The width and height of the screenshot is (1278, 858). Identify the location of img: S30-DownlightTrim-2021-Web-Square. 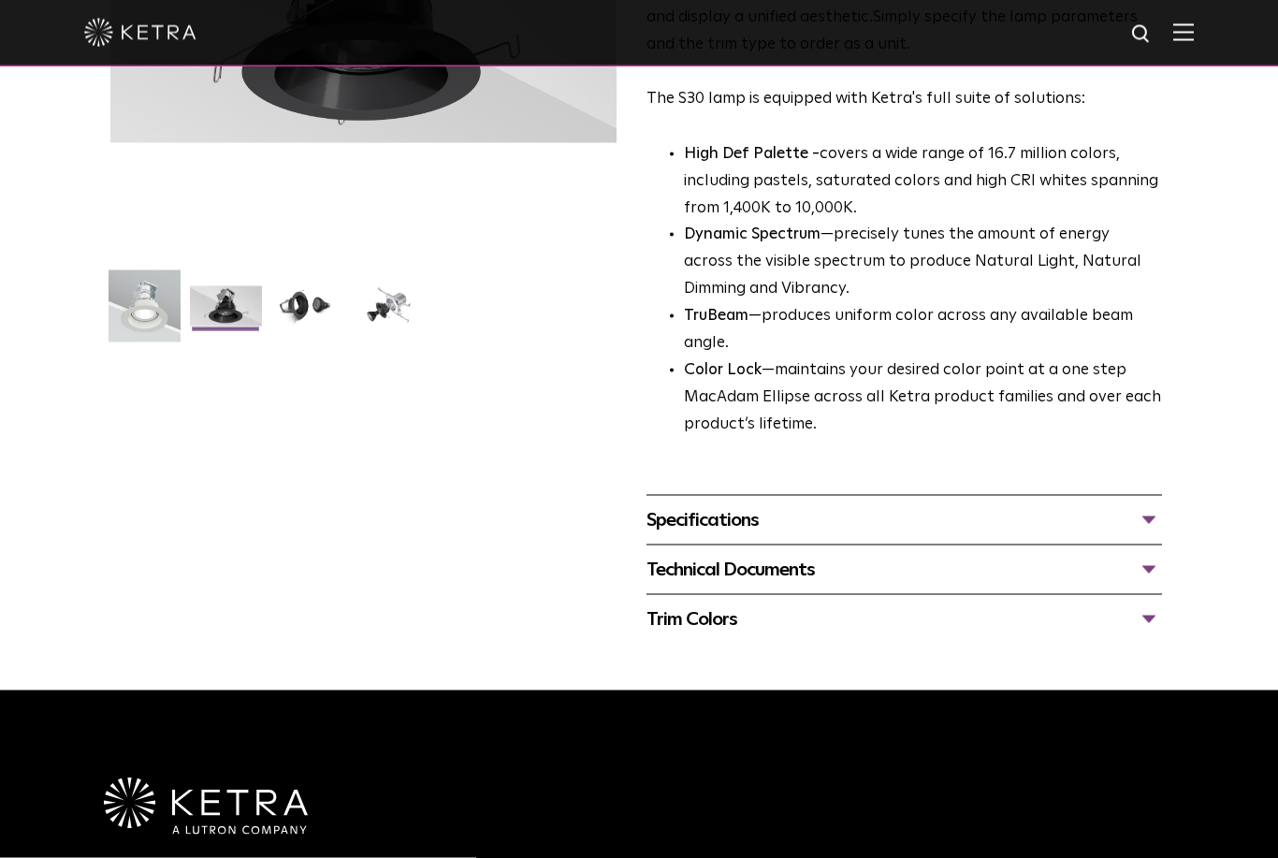
(144, 313).